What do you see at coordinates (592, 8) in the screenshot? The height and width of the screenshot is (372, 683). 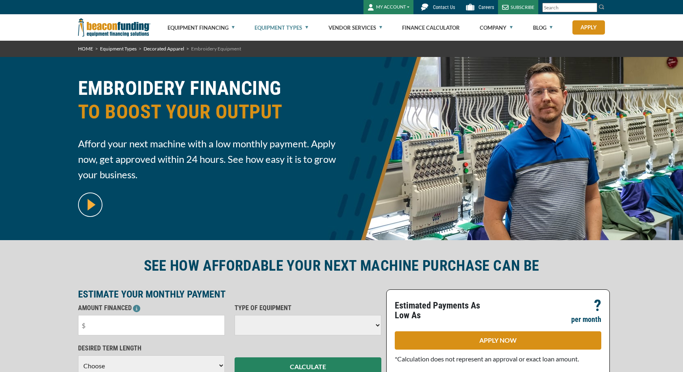 I see `a: Clear search text` at bounding box center [592, 8].